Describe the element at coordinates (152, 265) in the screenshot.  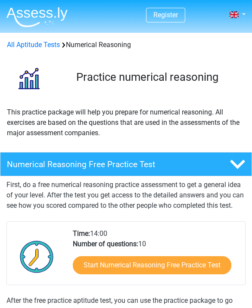
I see `a: Start Numerical Reasoning Free Practice Test` at that location.